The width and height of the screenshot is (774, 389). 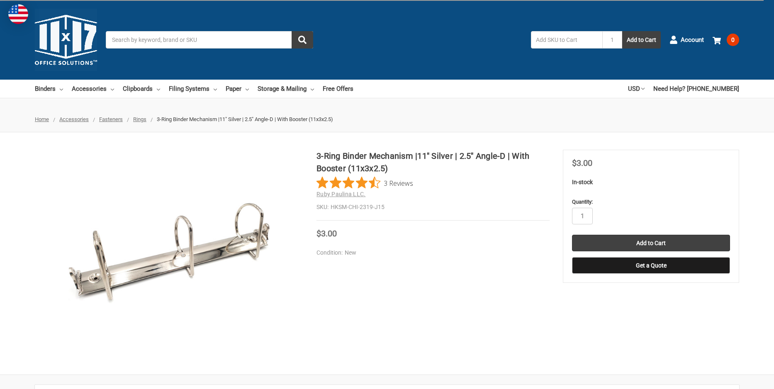 I want to click on a: Rings, so click(x=140, y=119).